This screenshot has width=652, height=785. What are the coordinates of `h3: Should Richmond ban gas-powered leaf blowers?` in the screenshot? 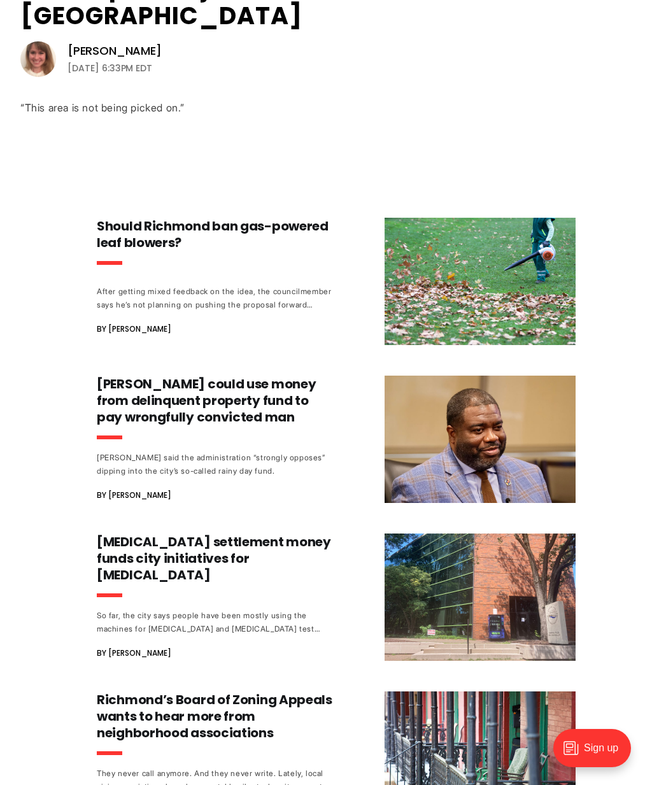 It's located at (215, 234).